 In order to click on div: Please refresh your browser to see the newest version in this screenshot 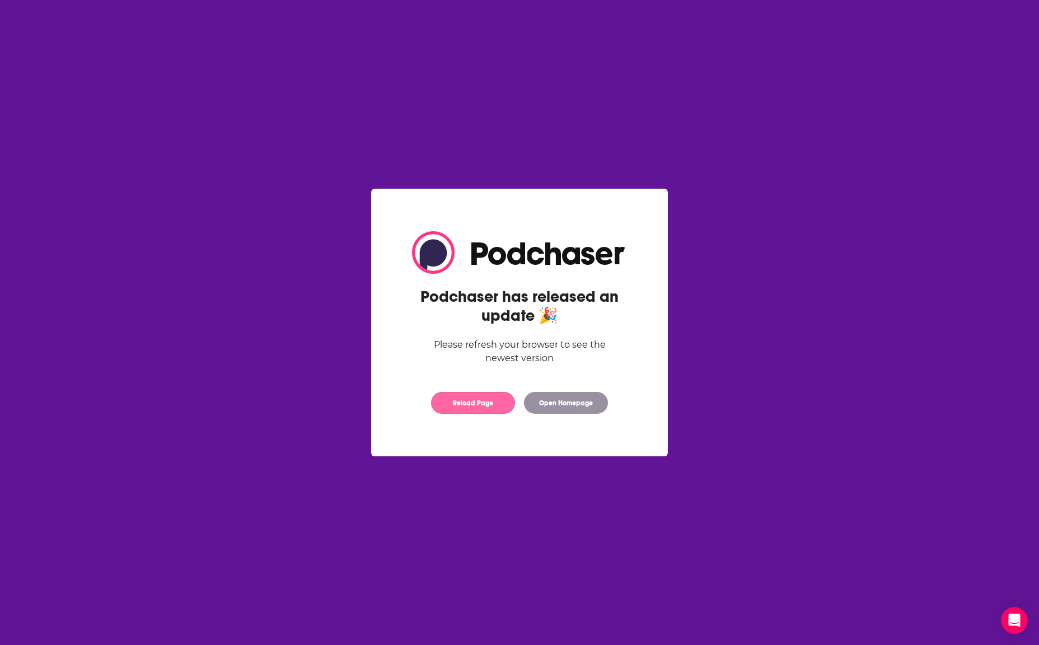, I will do `click(520, 352)`.